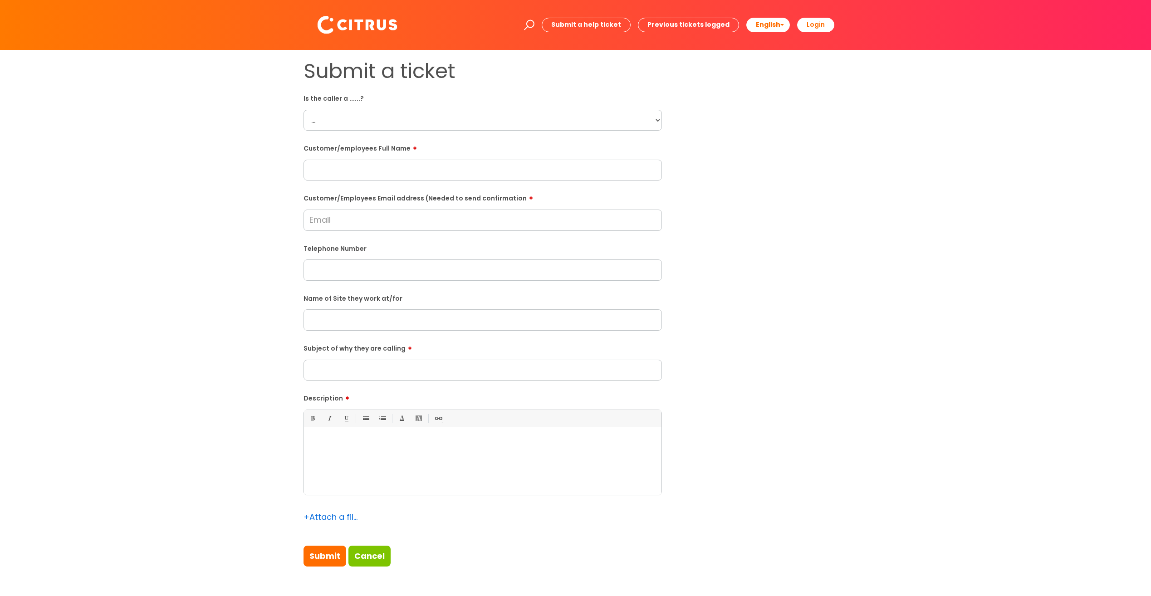 The height and width of the screenshot is (596, 1151). Describe the element at coordinates (483, 197) in the screenshot. I see `label: Customer/Employees Email address (Needed to send confirmation` at that location.